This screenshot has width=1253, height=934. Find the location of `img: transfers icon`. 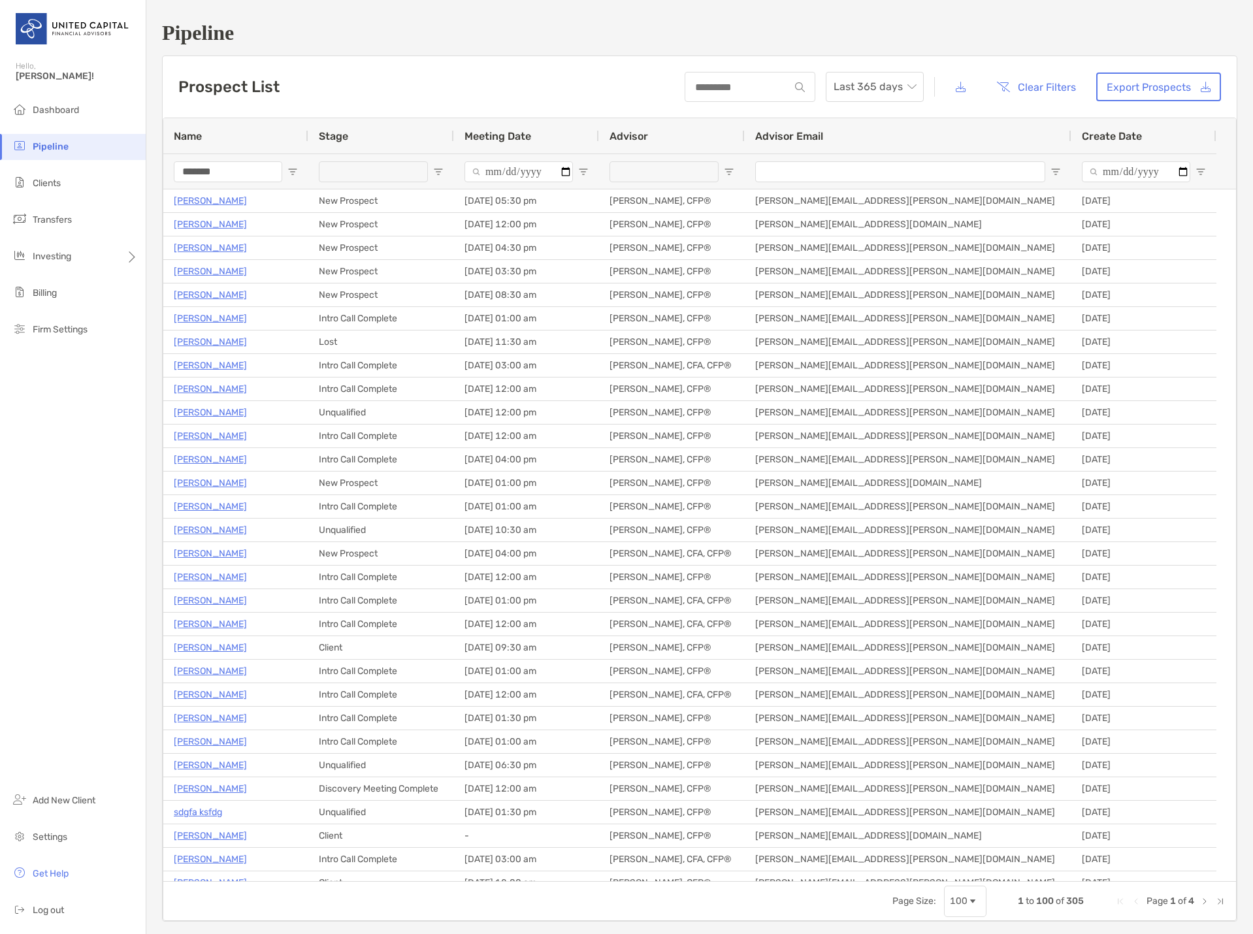

img: transfers icon is located at coordinates (20, 219).